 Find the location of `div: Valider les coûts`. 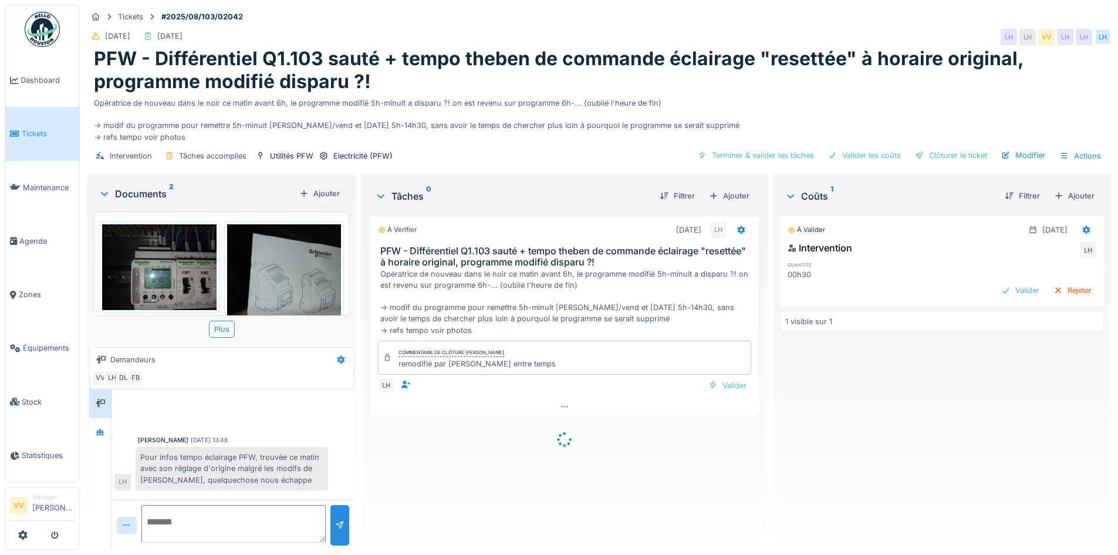

div: Valider les coûts is located at coordinates (864, 155).